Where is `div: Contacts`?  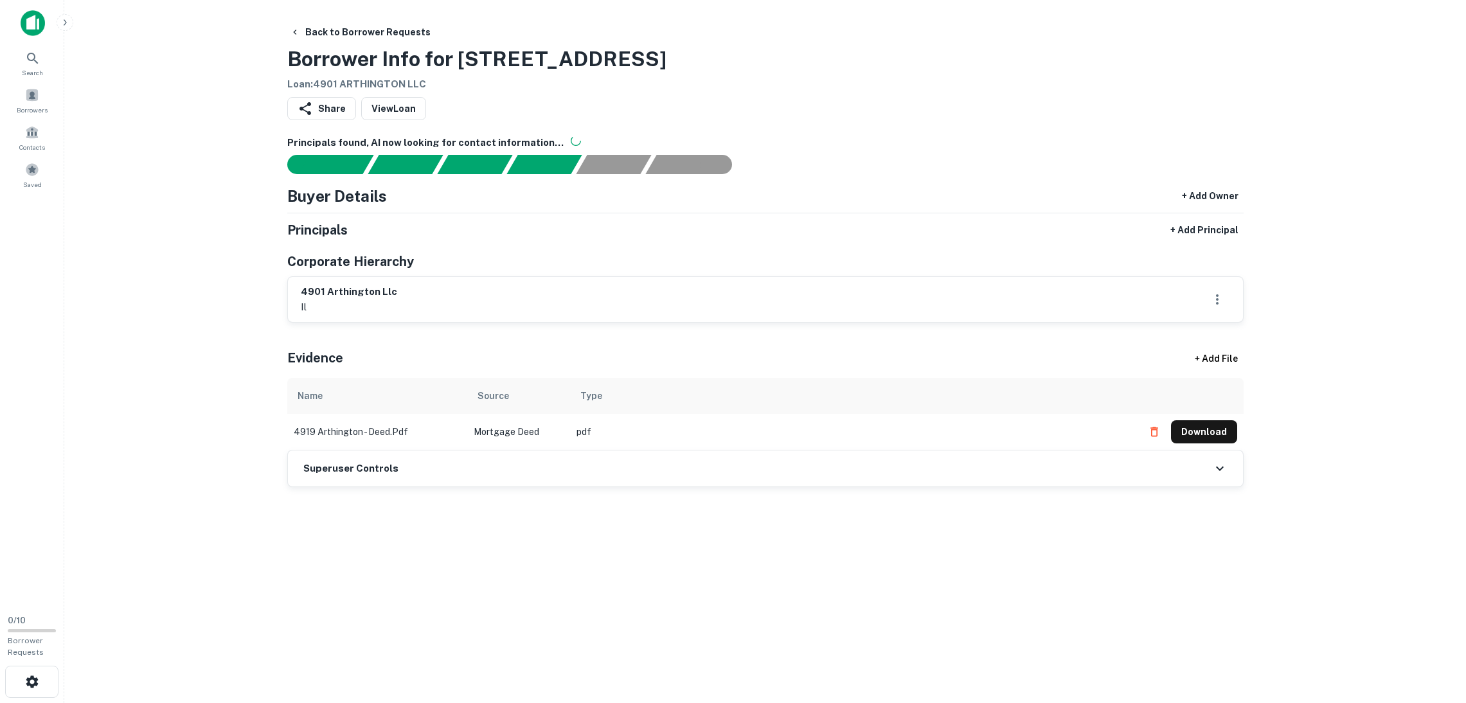
div: Contacts is located at coordinates (32, 138).